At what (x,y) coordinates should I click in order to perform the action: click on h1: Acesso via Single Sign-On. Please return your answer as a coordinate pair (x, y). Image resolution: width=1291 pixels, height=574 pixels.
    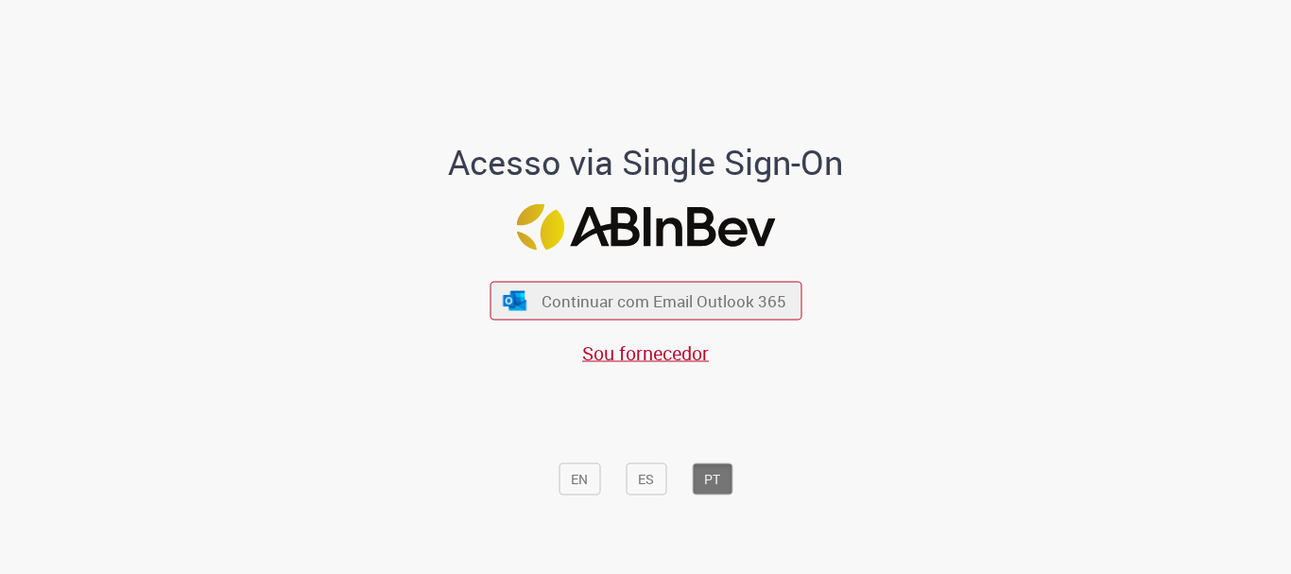
    Looking at the image, I should click on (646, 163).